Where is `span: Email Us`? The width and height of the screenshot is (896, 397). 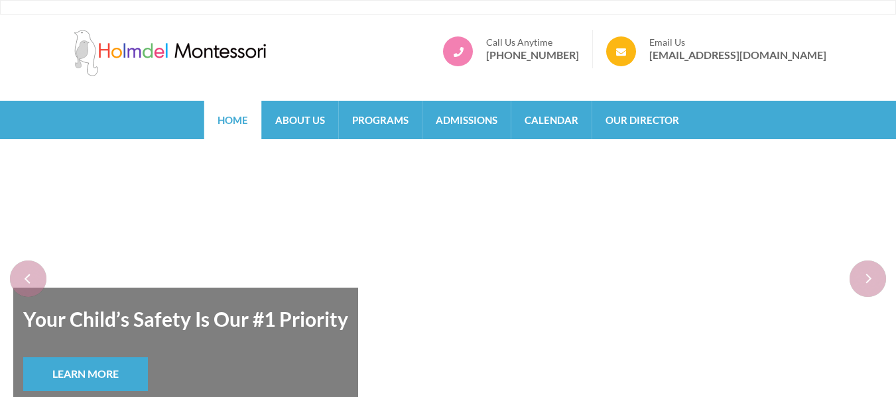
span: Email Us is located at coordinates (737, 42).